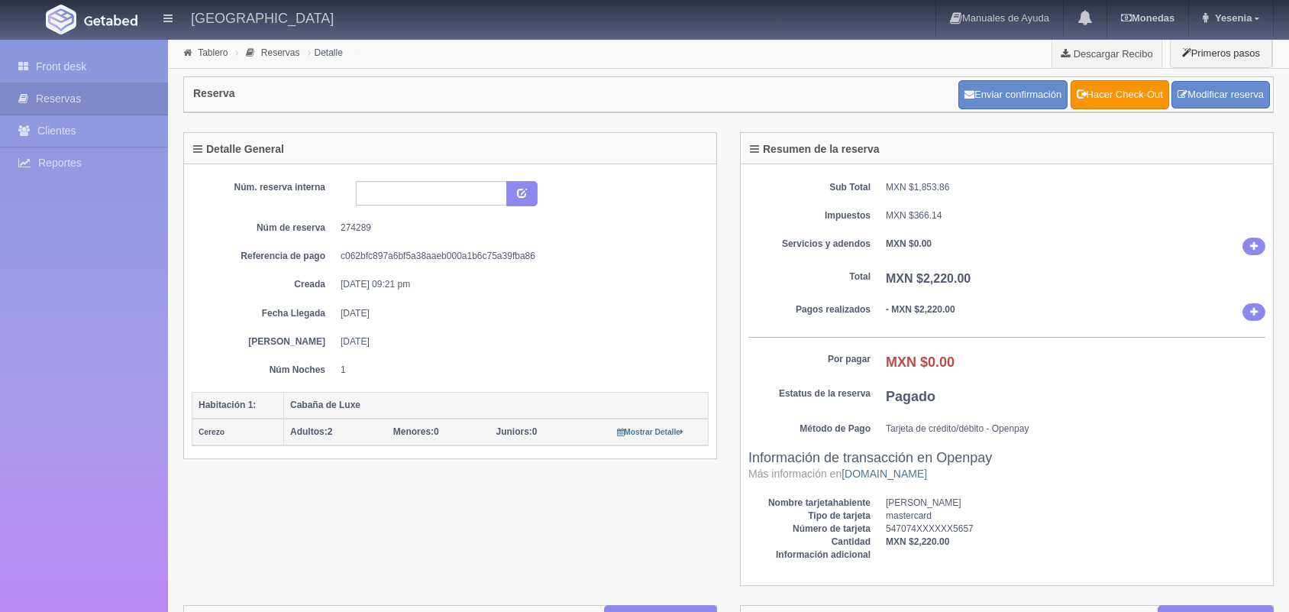 This screenshot has height=612, width=1289. Describe the element at coordinates (280, 53) in the screenshot. I see `a: Reservas` at that location.